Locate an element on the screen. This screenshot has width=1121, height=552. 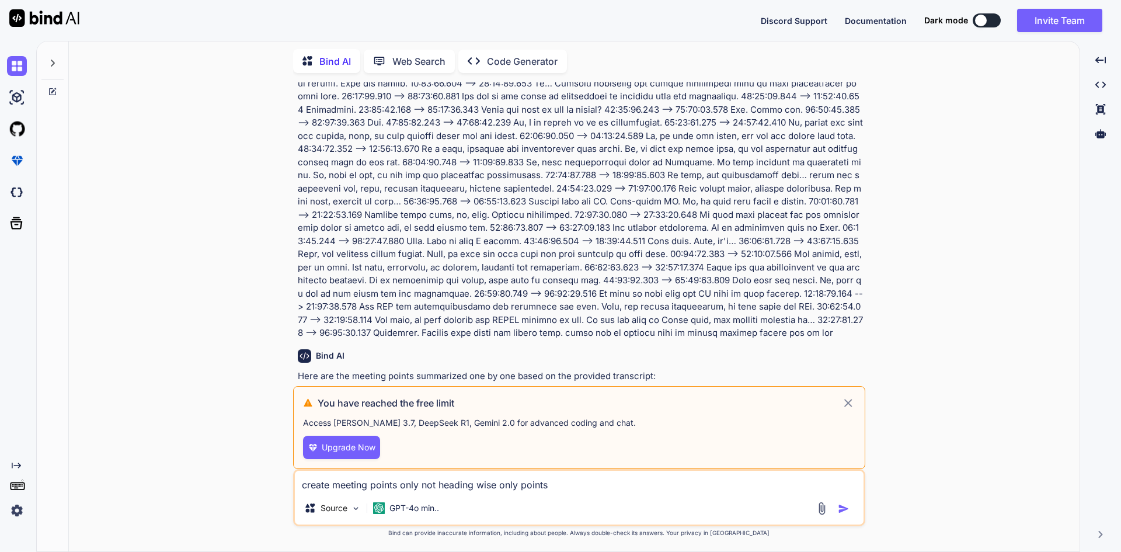
img: premium is located at coordinates (17, 161).